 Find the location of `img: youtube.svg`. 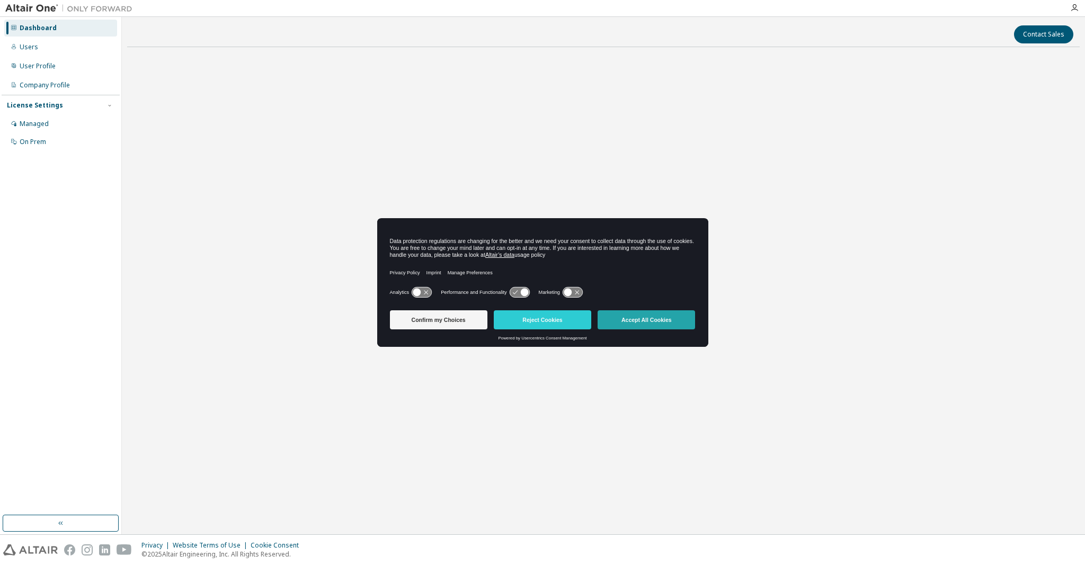

img: youtube.svg is located at coordinates (124, 550).